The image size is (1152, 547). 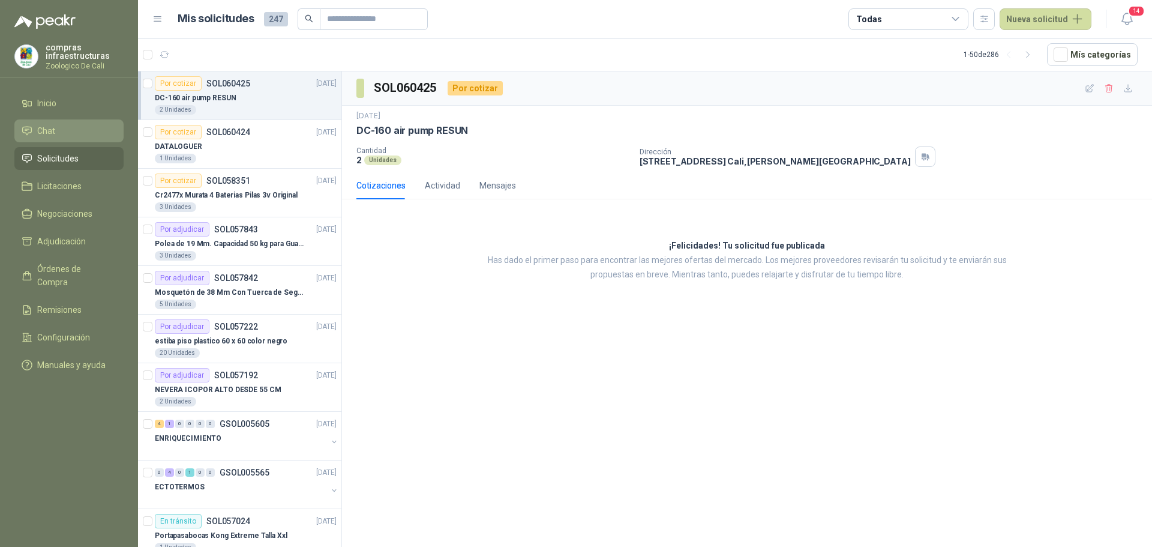 I want to click on div: 20 Unidades, so click(x=177, y=353).